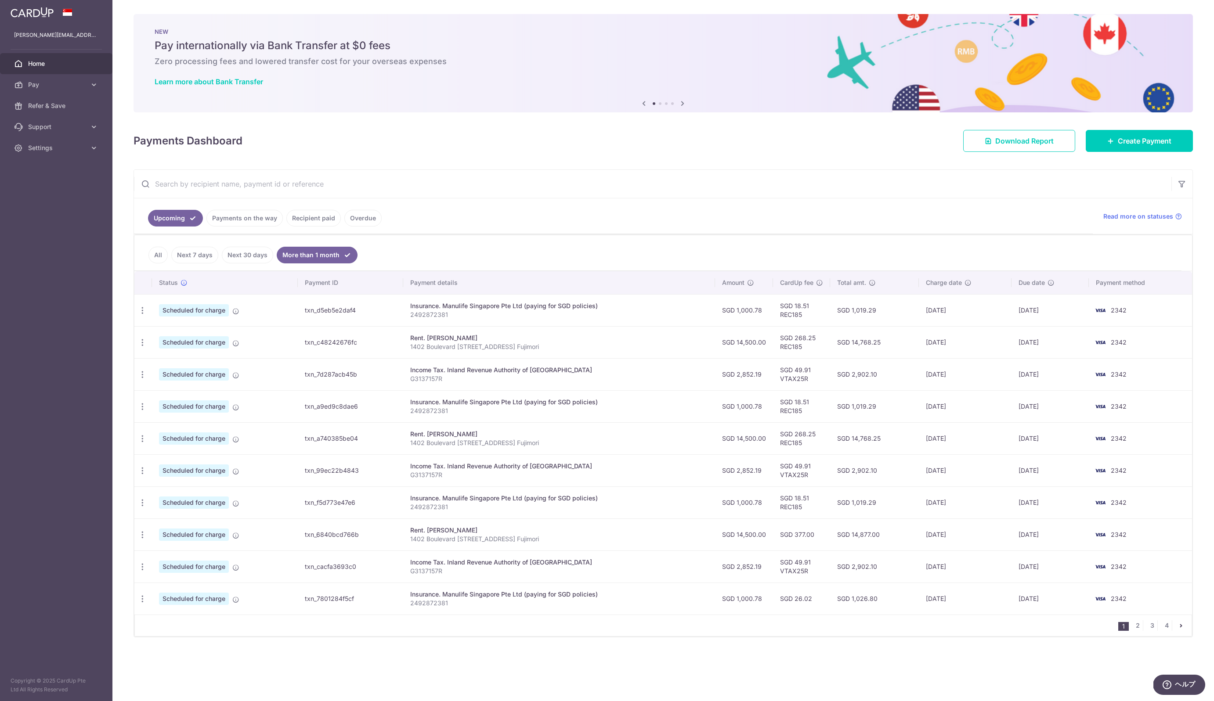  Describe the element at coordinates (797, 283) in the screenshot. I see `span: CardUp fee` at that location.